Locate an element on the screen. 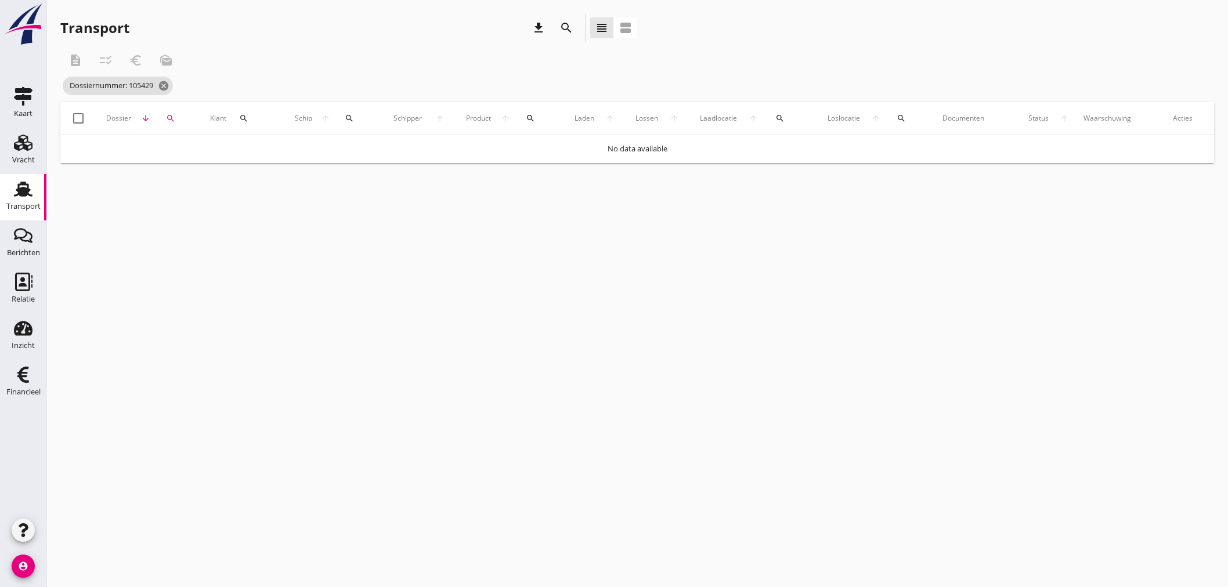  div: Acties is located at coordinates (1191, 118).